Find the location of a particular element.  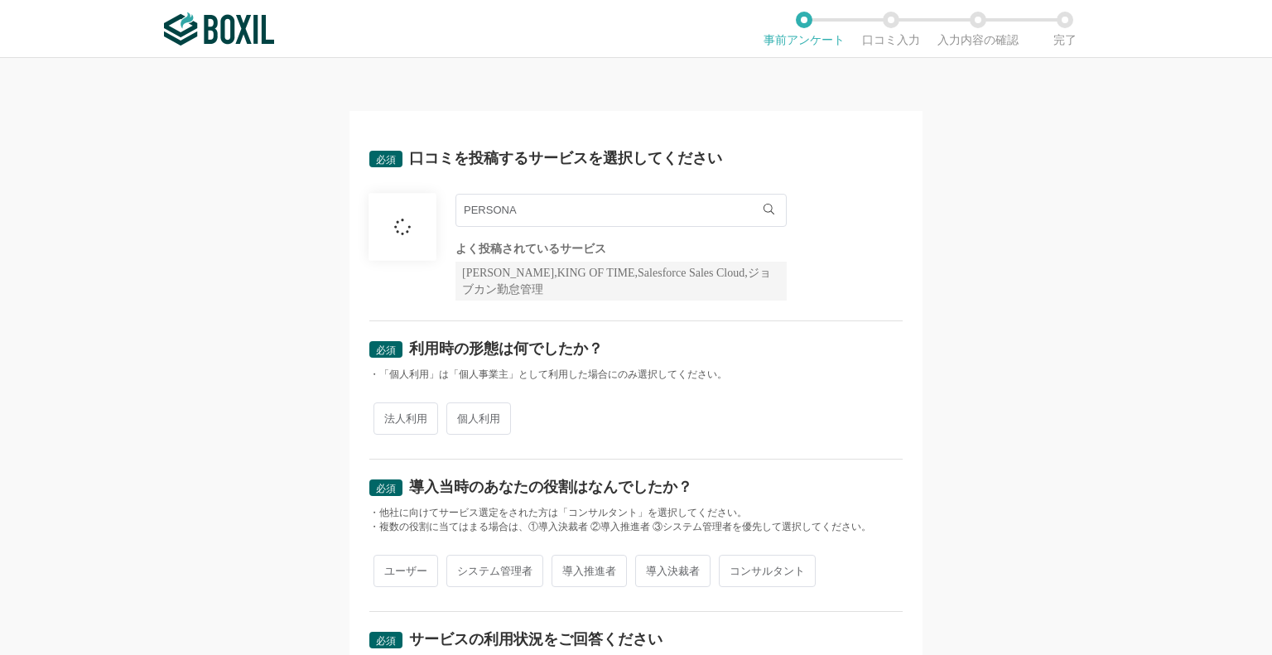

img: ボクシルSaaS_ロゴ is located at coordinates (219, 29).